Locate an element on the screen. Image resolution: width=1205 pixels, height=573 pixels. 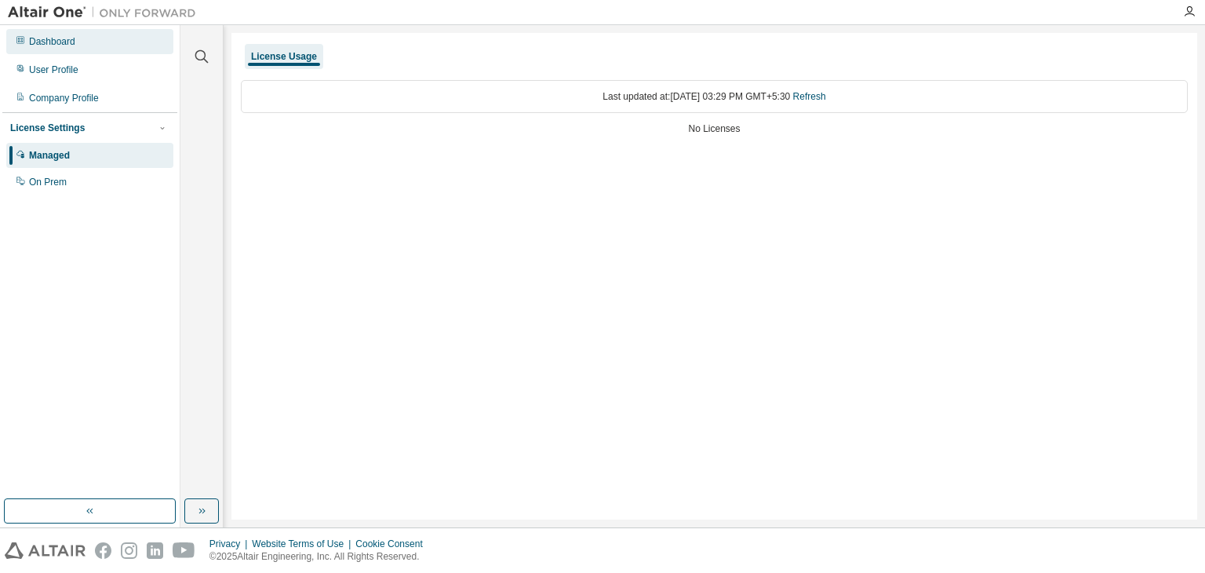
div: On Prem is located at coordinates (48, 182).